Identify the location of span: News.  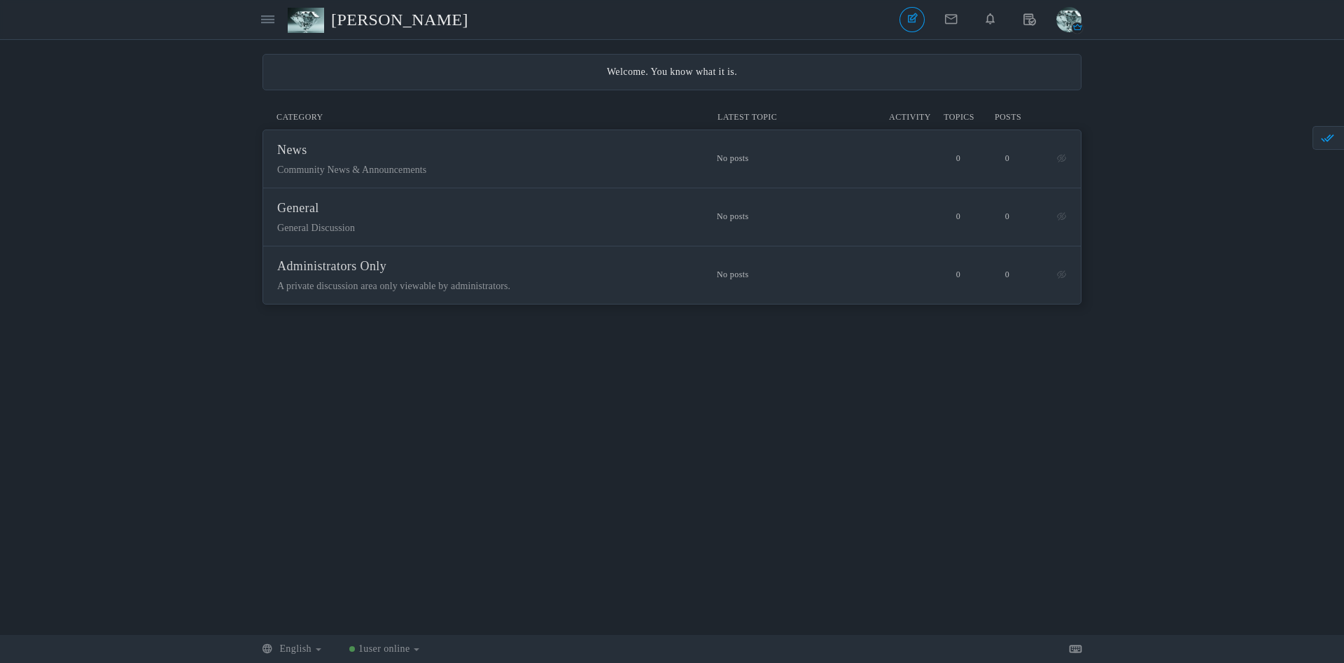
(292, 150).